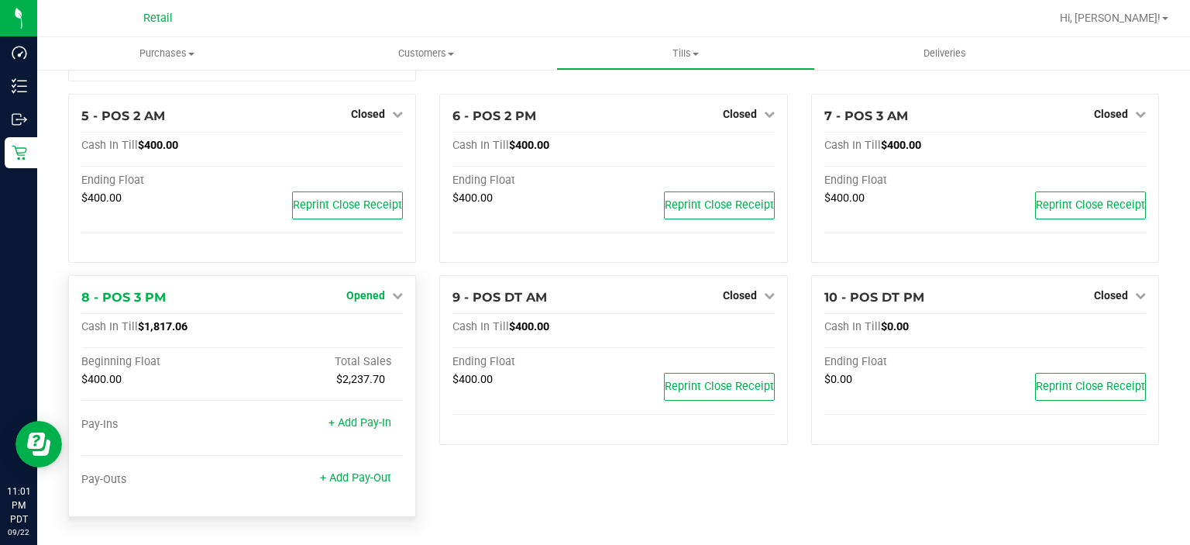 The image size is (1190, 545). What do you see at coordinates (426, 53) in the screenshot?
I see `a: Customers` at bounding box center [426, 53].